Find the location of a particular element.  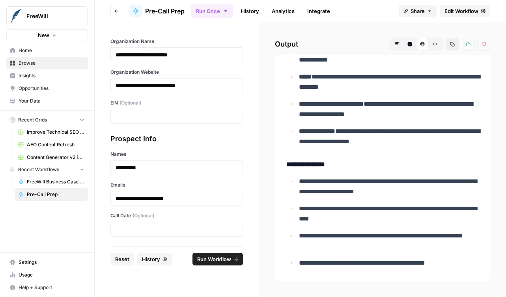

button: Run Workflow is located at coordinates (218, 259).